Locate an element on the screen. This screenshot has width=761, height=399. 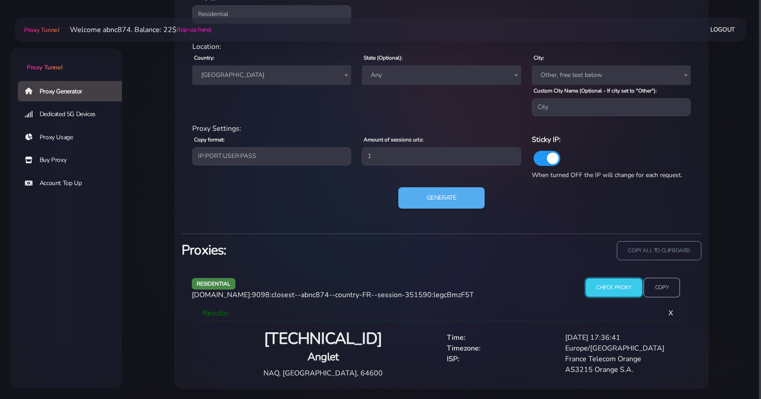
div: Location: is located at coordinates (441, 47).